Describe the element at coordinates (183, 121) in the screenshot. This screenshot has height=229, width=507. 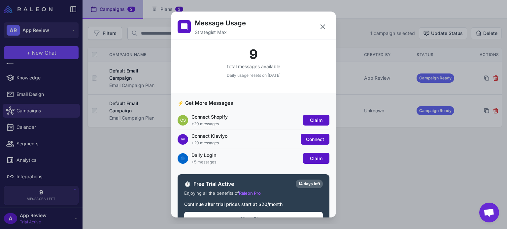
I see `div: CS` at that location.